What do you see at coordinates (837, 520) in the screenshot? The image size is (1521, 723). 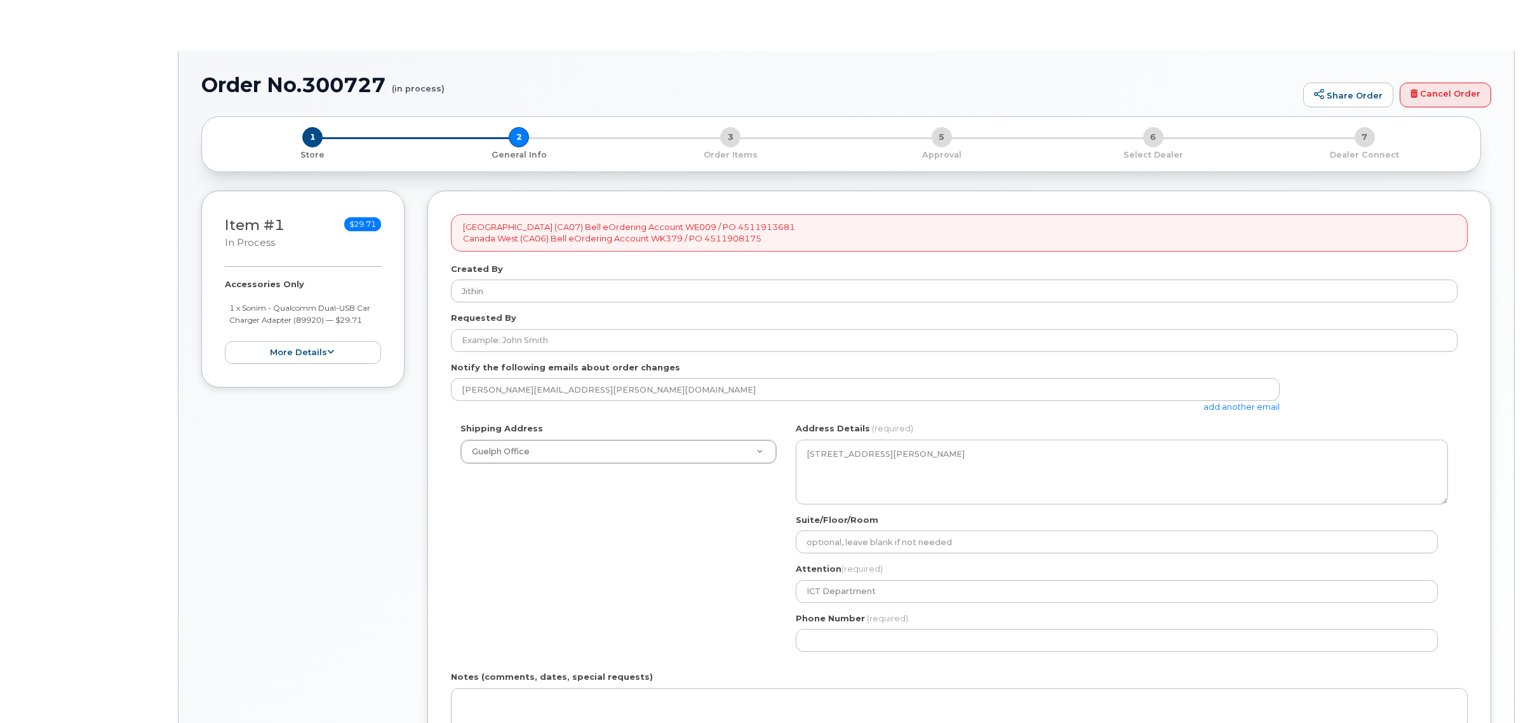 I see `label: Suite/Floor/Room` at bounding box center [837, 520].